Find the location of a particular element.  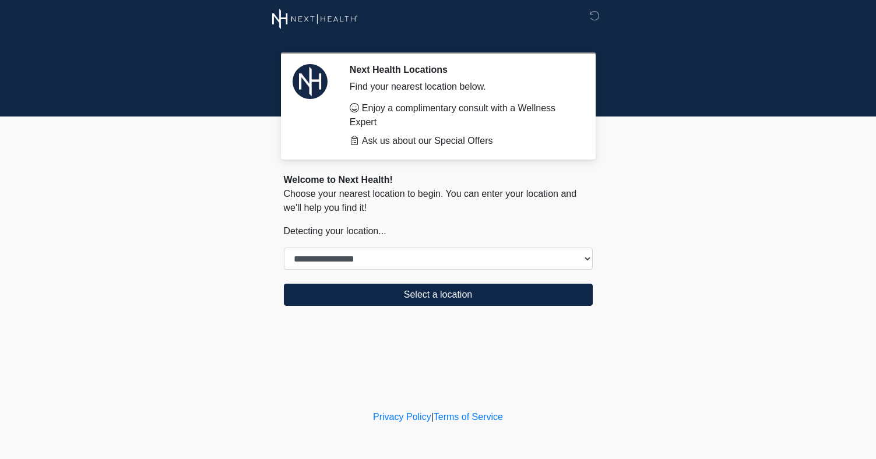

li: Ask us about our Special Offers is located at coordinates (462, 141).